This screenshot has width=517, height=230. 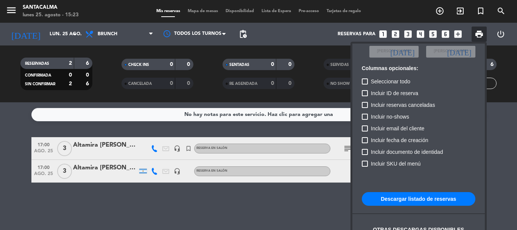 I want to click on span: Incluir ID de reserva, so click(x=395, y=93).